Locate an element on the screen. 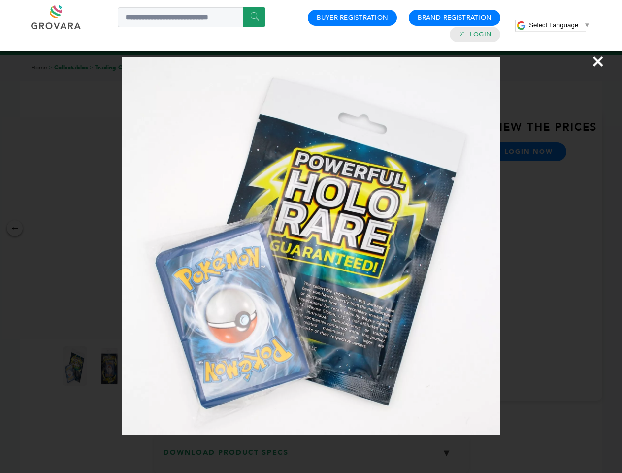 The image size is (622, 473). a: Select Language​ is located at coordinates (559, 25).